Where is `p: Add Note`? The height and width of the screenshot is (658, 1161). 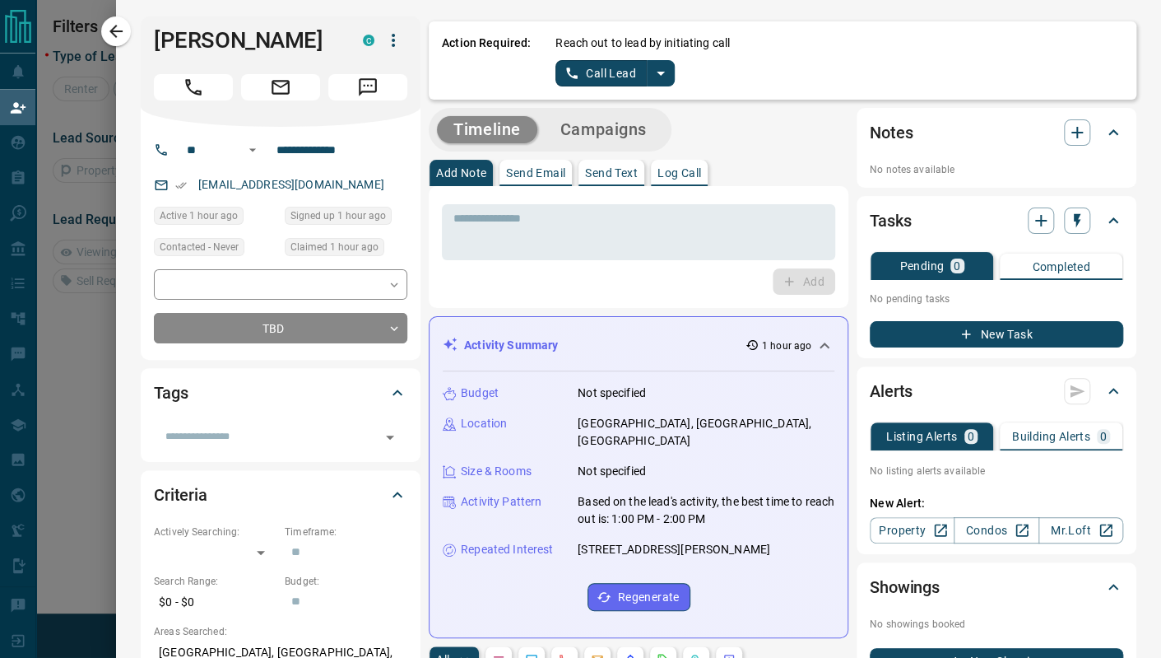
p: Add Note is located at coordinates (461, 173).